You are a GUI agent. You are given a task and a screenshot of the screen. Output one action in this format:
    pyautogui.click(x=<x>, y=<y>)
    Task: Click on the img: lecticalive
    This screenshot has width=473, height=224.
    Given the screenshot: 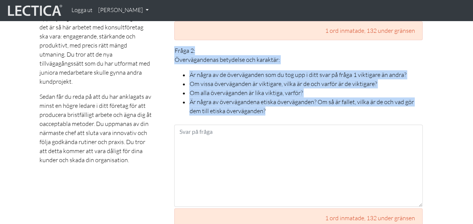 What is the action you would take?
    pyautogui.click(x=34, y=11)
    